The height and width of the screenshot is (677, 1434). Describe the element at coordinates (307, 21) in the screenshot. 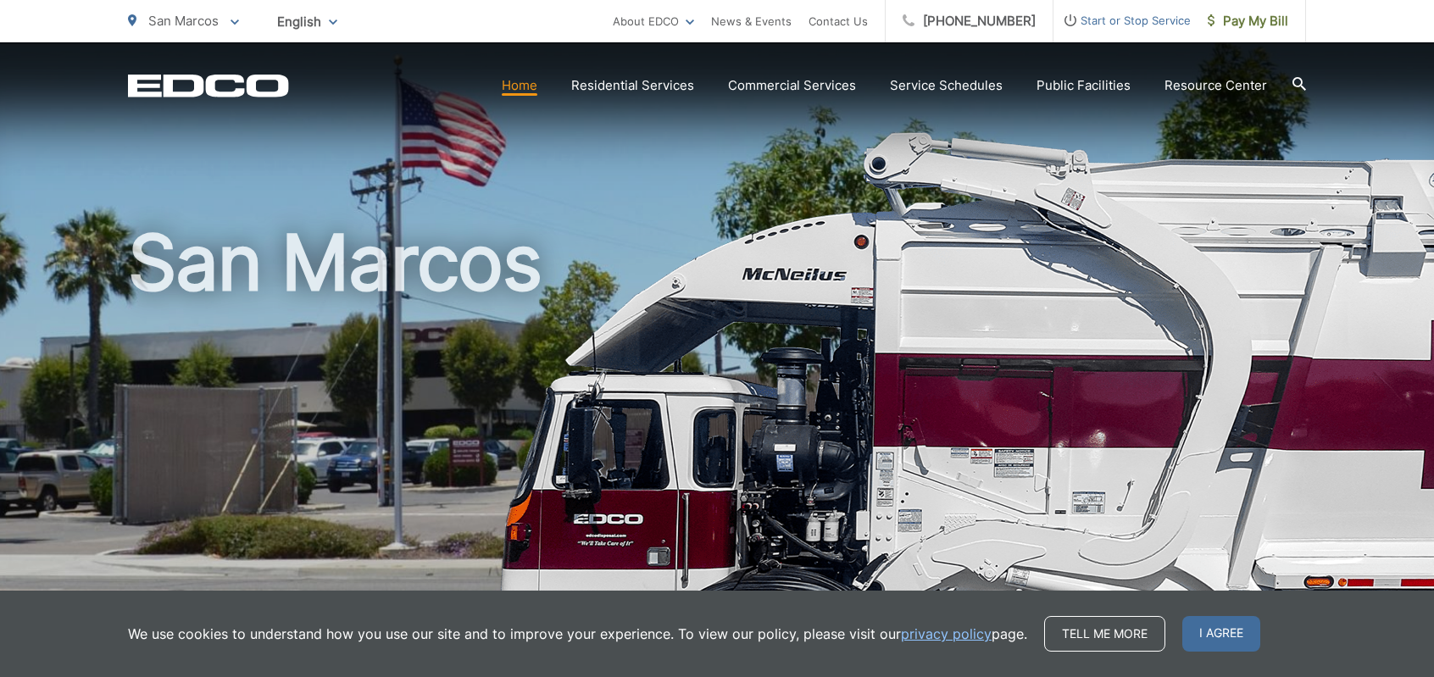

I see `span: English` at that location.